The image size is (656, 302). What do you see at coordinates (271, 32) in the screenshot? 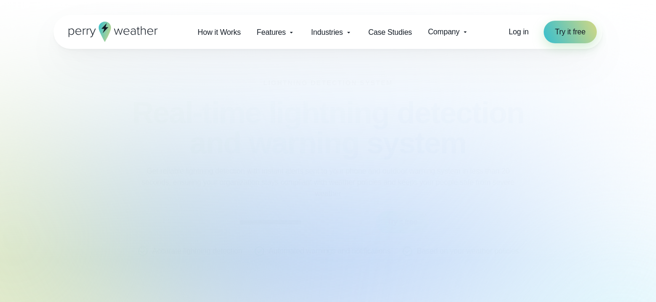
I see `span: Features` at bounding box center [271, 32].